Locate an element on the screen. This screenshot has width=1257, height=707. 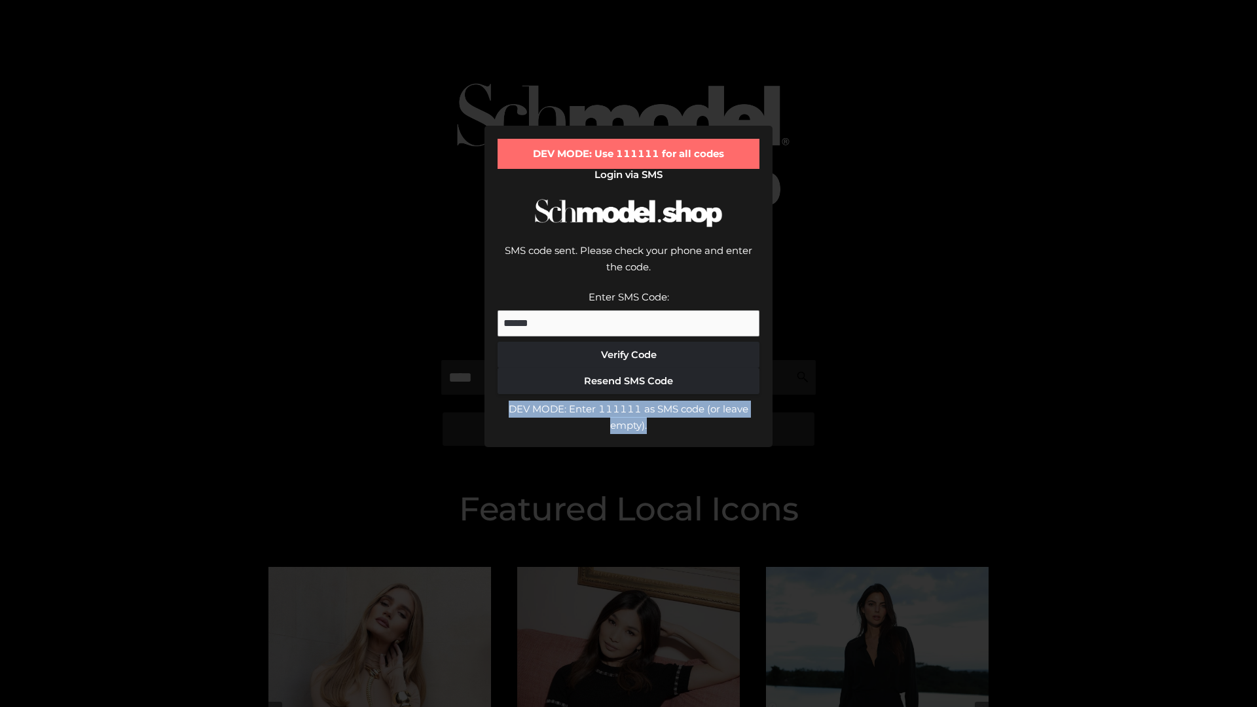
div: DEV MODE: Enter 111111 as SMS code (or leave empty). is located at coordinates (629, 417).